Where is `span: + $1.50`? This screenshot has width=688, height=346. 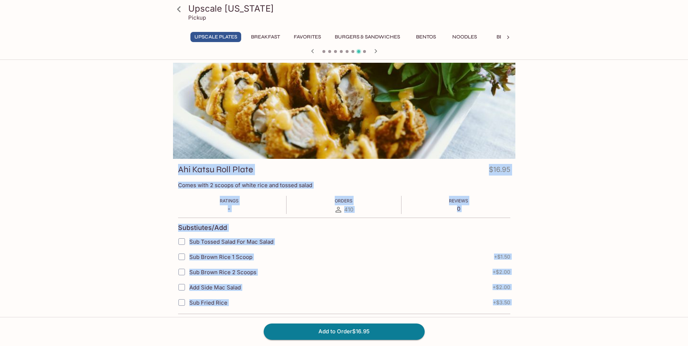
span: + $1.50 is located at coordinates (502, 257).